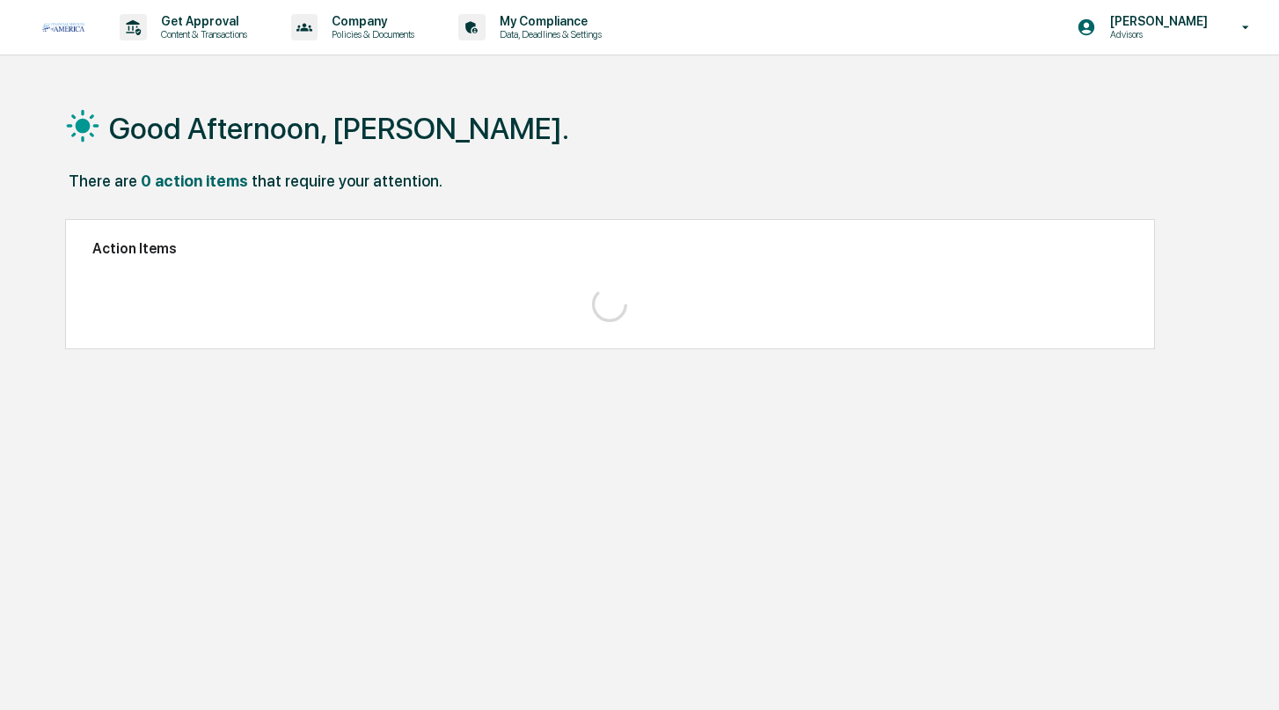 Image resolution: width=1279 pixels, height=710 pixels. Describe the element at coordinates (548, 34) in the screenshot. I see `p: Data, Deadlines & Settings` at that location.